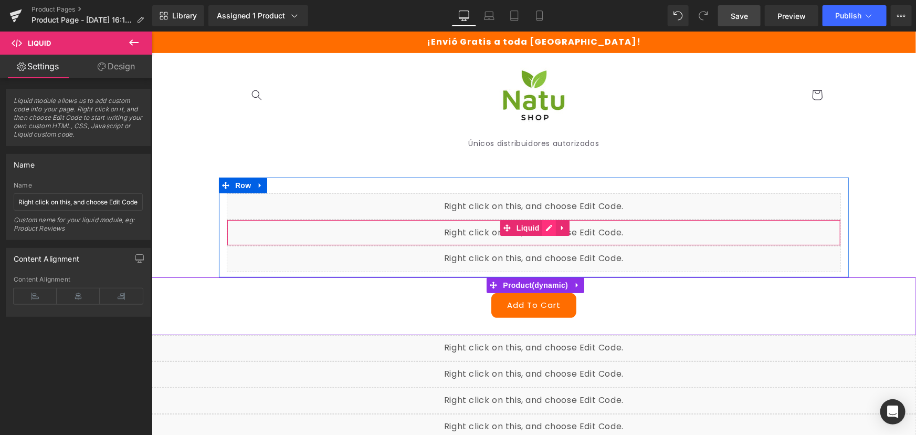 This screenshot has height=435, width=916. What do you see at coordinates (382, 64) in the screenshot?
I see `a: Natu Store Colombia` at bounding box center [382, 64].